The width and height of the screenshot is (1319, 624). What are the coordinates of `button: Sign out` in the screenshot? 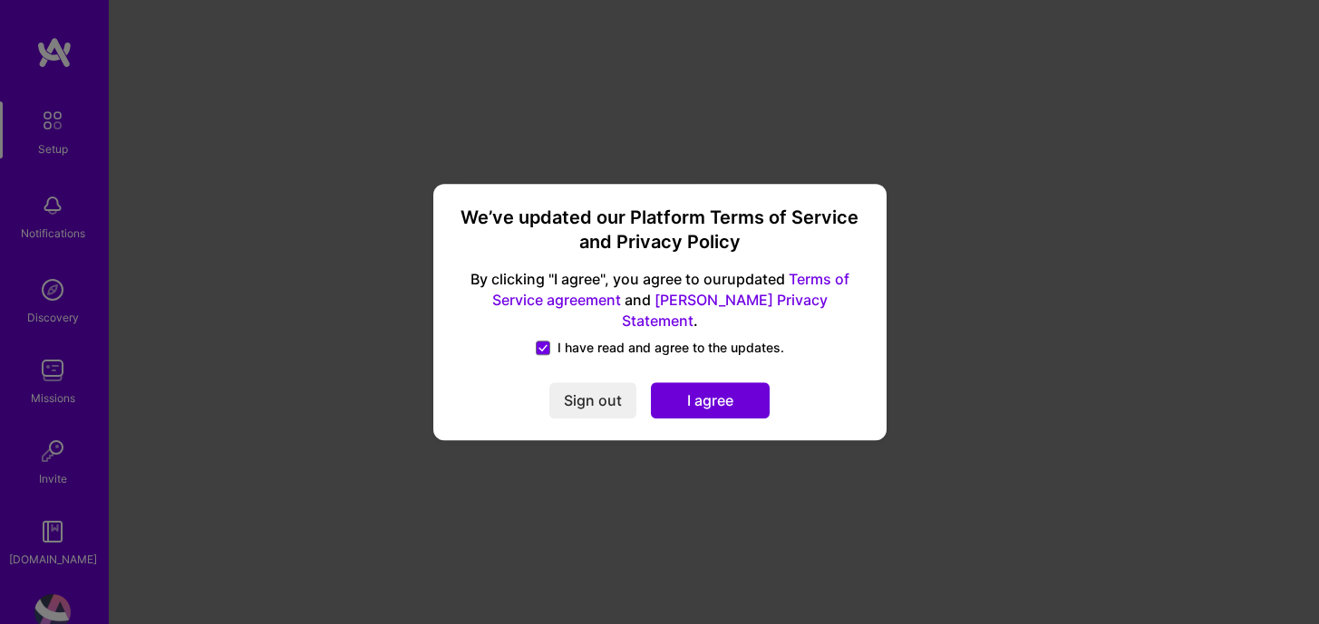 It's located at (593, 401).